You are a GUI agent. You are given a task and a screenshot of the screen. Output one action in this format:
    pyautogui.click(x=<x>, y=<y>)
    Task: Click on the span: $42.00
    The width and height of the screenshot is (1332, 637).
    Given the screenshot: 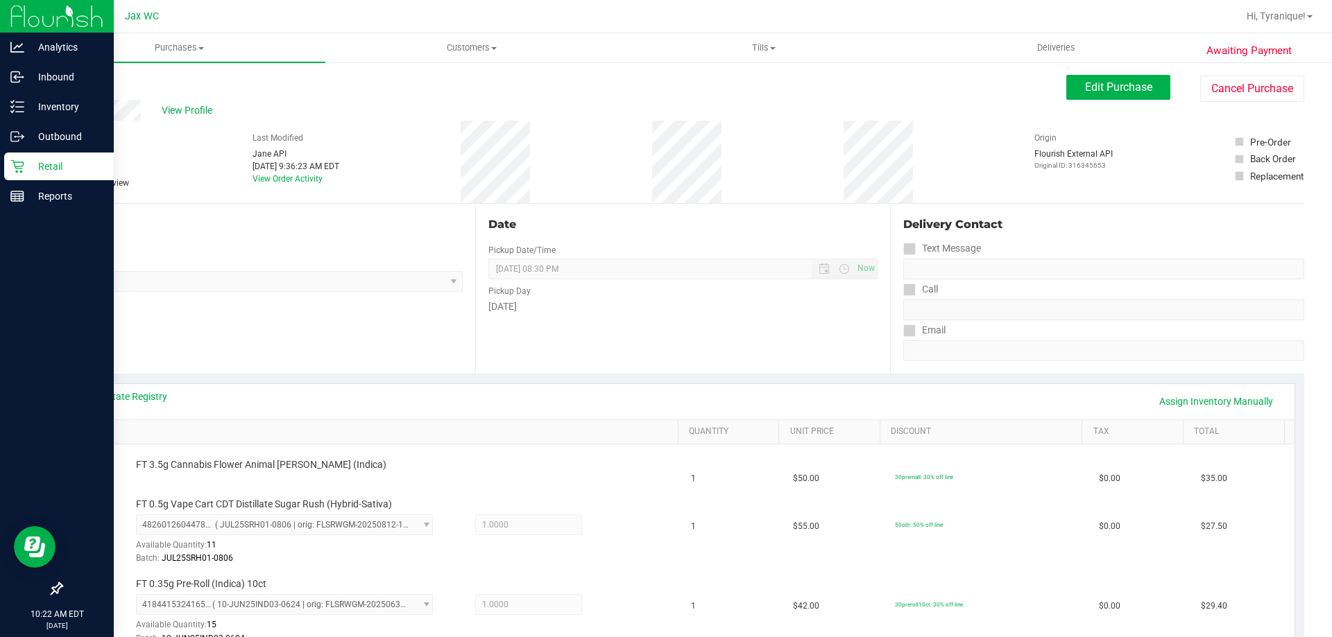 What is the action you would take?
    pyautogui.click(x=806, y=606)
    